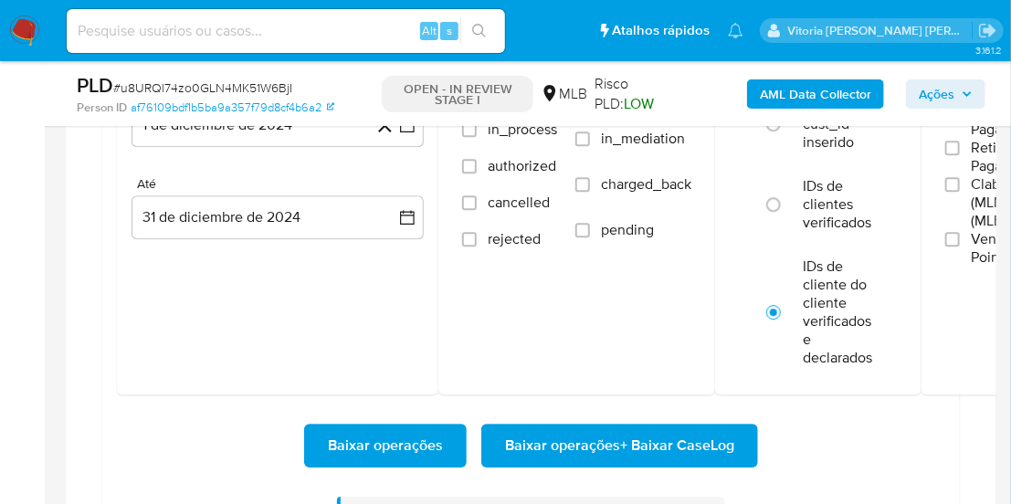 This screenshot has width=1011, height=504. What do you see at coordinates (450, 30) in the screenshot?
I see `span: s` at bounding box center [450, 30].